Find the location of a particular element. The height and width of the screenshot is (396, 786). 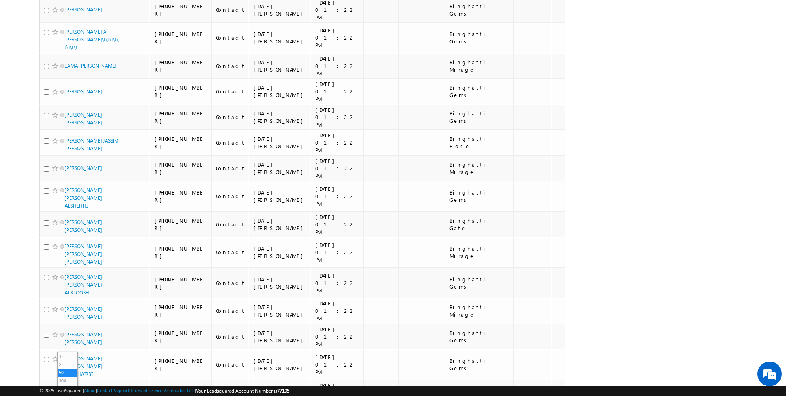

div: Binghatti Rose is located at coordinates (479, 142).